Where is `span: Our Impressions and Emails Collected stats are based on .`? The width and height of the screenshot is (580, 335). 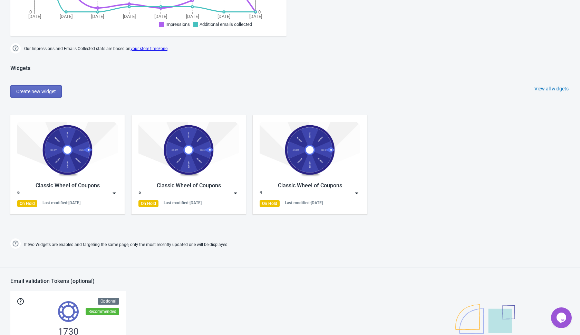 span: Our Impressions and Emails Collected stats are based on . is located at coordinates (96, 49).